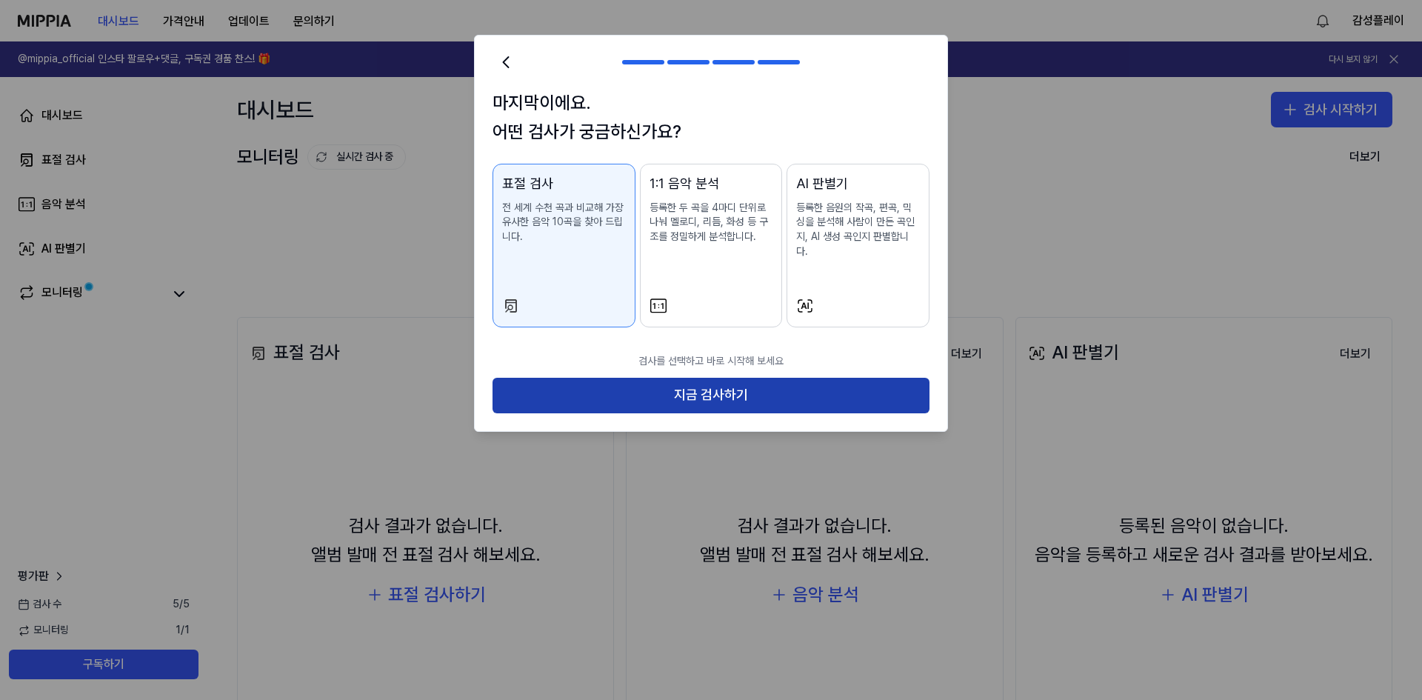 The image size is (1422, 700). Describe the element at coordinates (711, 222) in the screenshot. I see `p: 등록한 두 곡을 4마디 단위로 나눠 멜로디, 리듬, 화성 등 구조를 정밀하게 분석합니다.` at that location.